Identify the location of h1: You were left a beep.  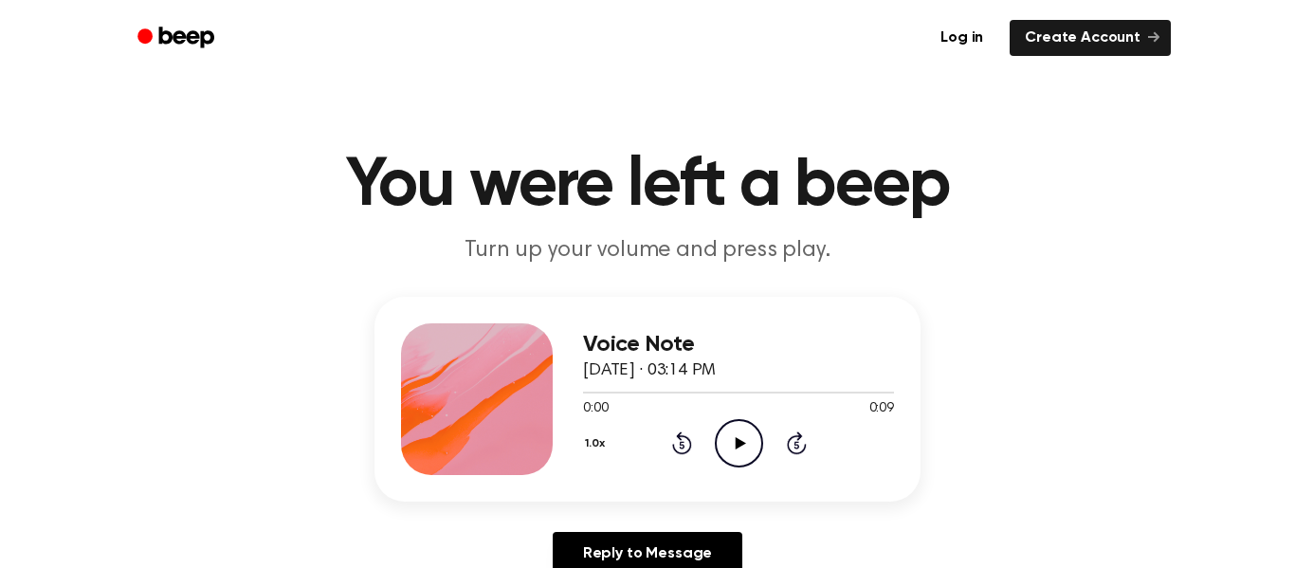
(647, 186).